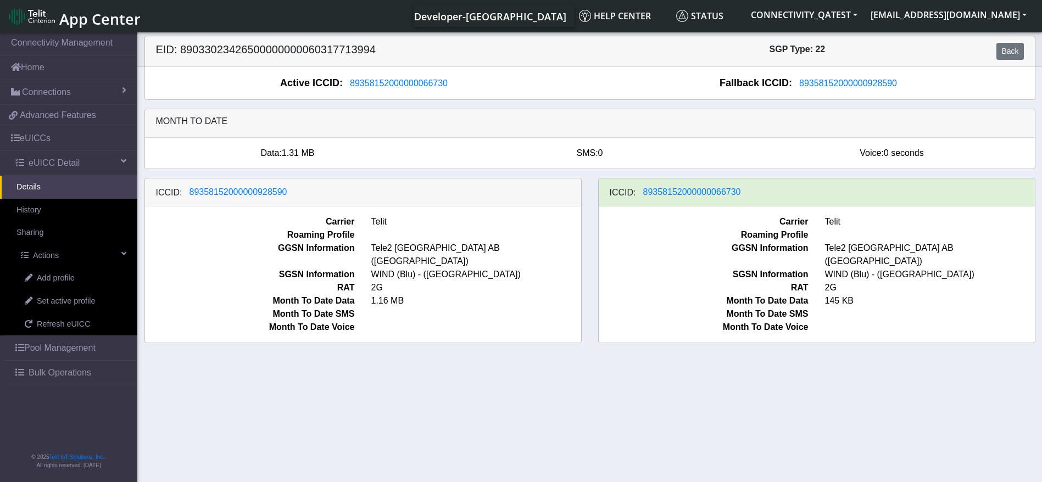 This screenshot has width=1042, height=482. Describe the element at coordinates (615, 16) in the screenshot. I see `span: Help center` at that location.